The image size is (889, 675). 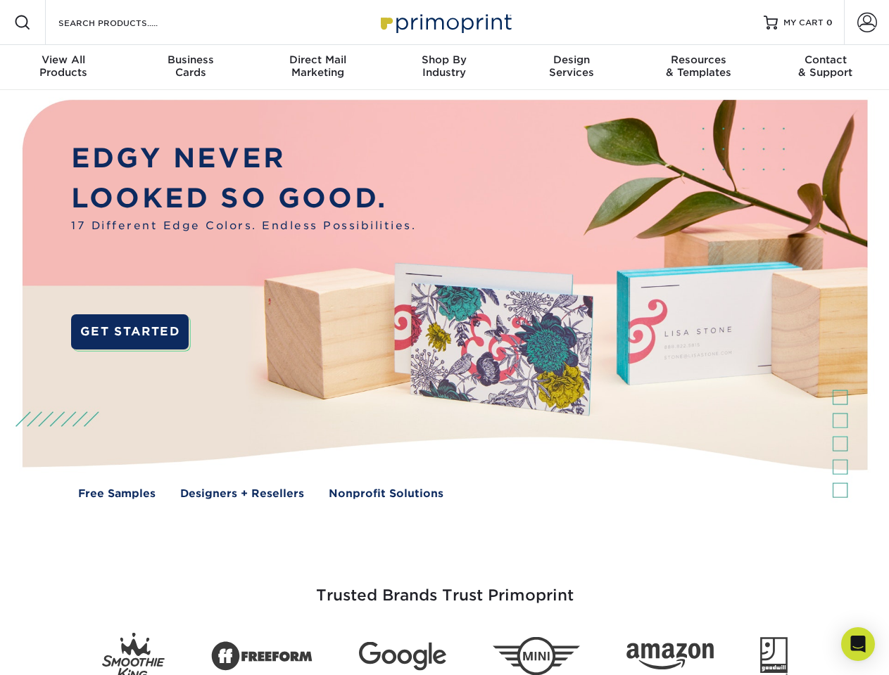 I want to click on span: 17 Different Edge Colors. Endless Possibilities., so click(x=243, y=226).